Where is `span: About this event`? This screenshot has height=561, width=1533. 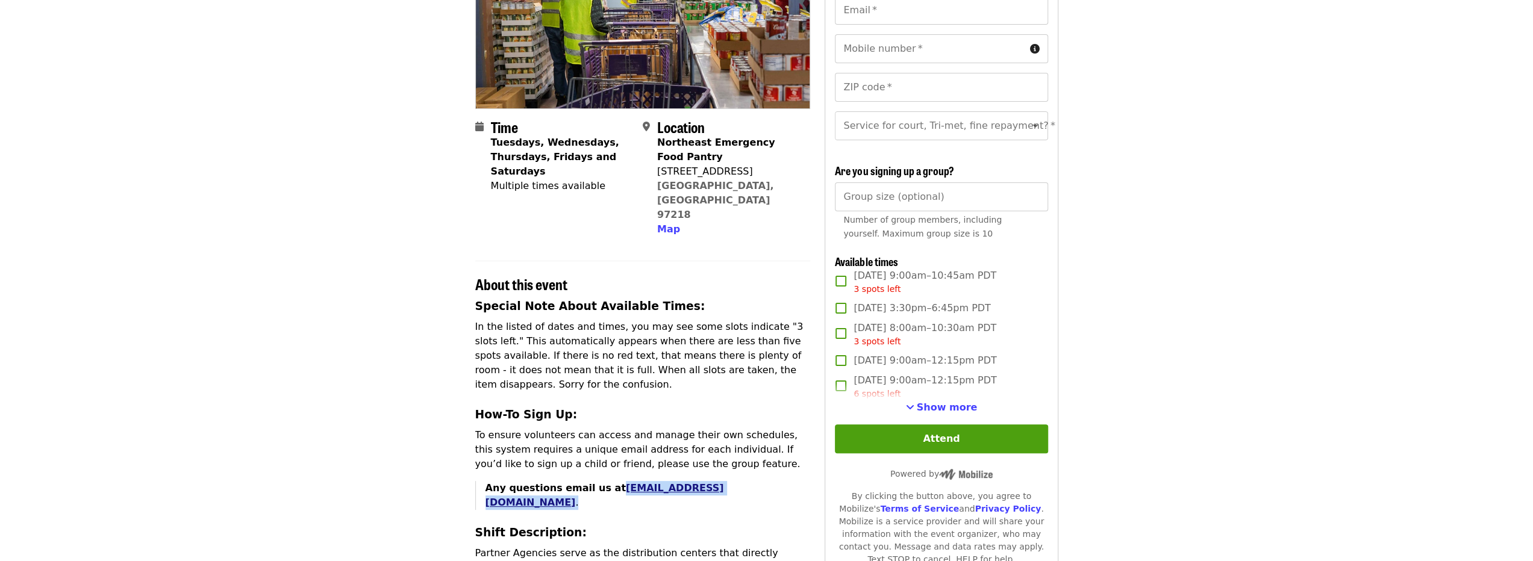 span: About this event is located at coordinates (521, 284).